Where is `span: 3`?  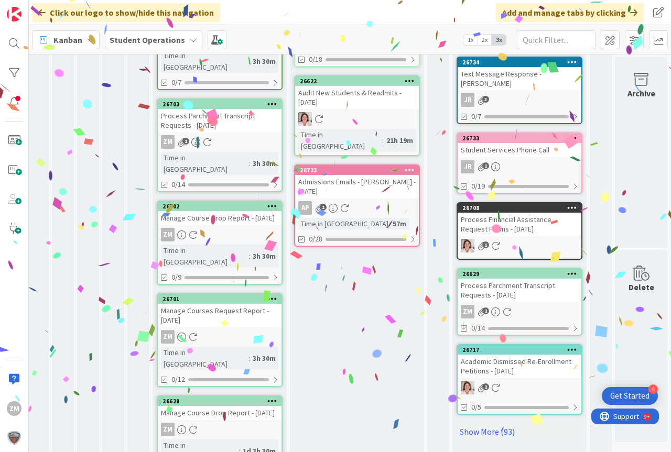
span: 3 is located at coordinates (485, 99).